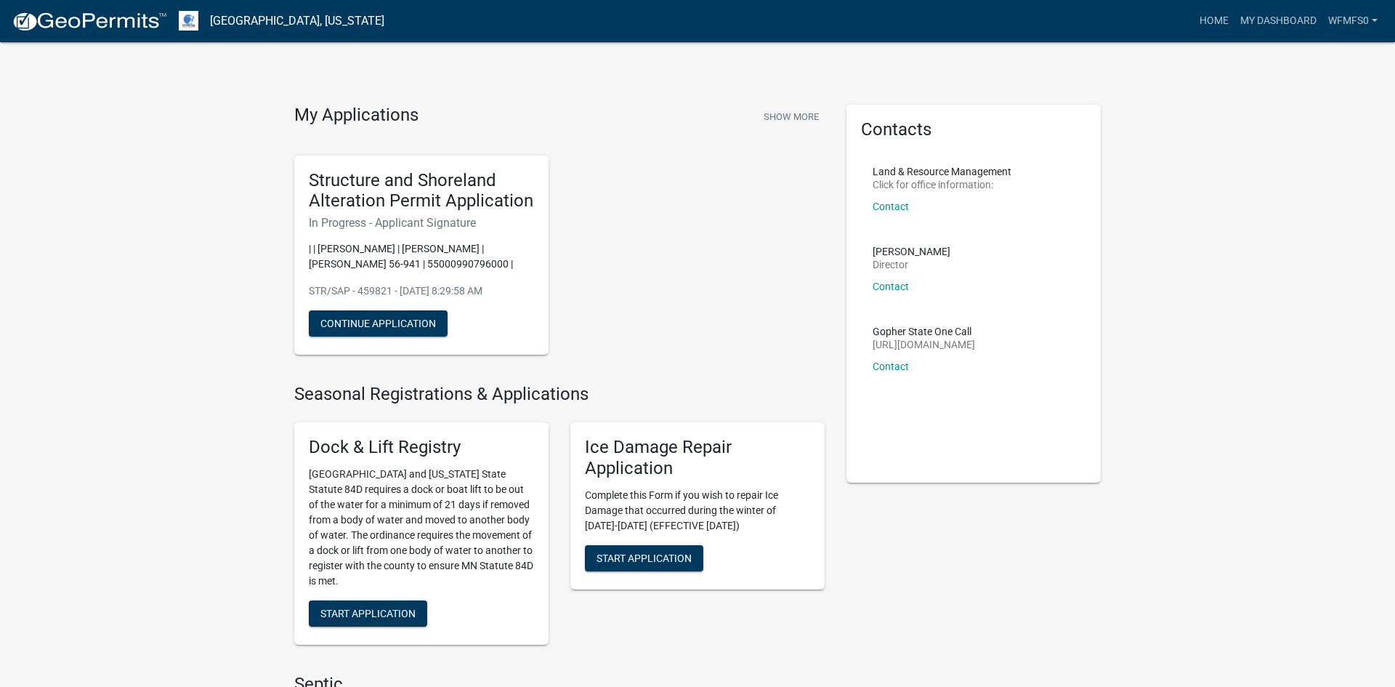 The width and height of the screenshot is (1395, 687). Describe the element at coordinates (911, 264) in the screenshot. I see `p: Director` at that location.